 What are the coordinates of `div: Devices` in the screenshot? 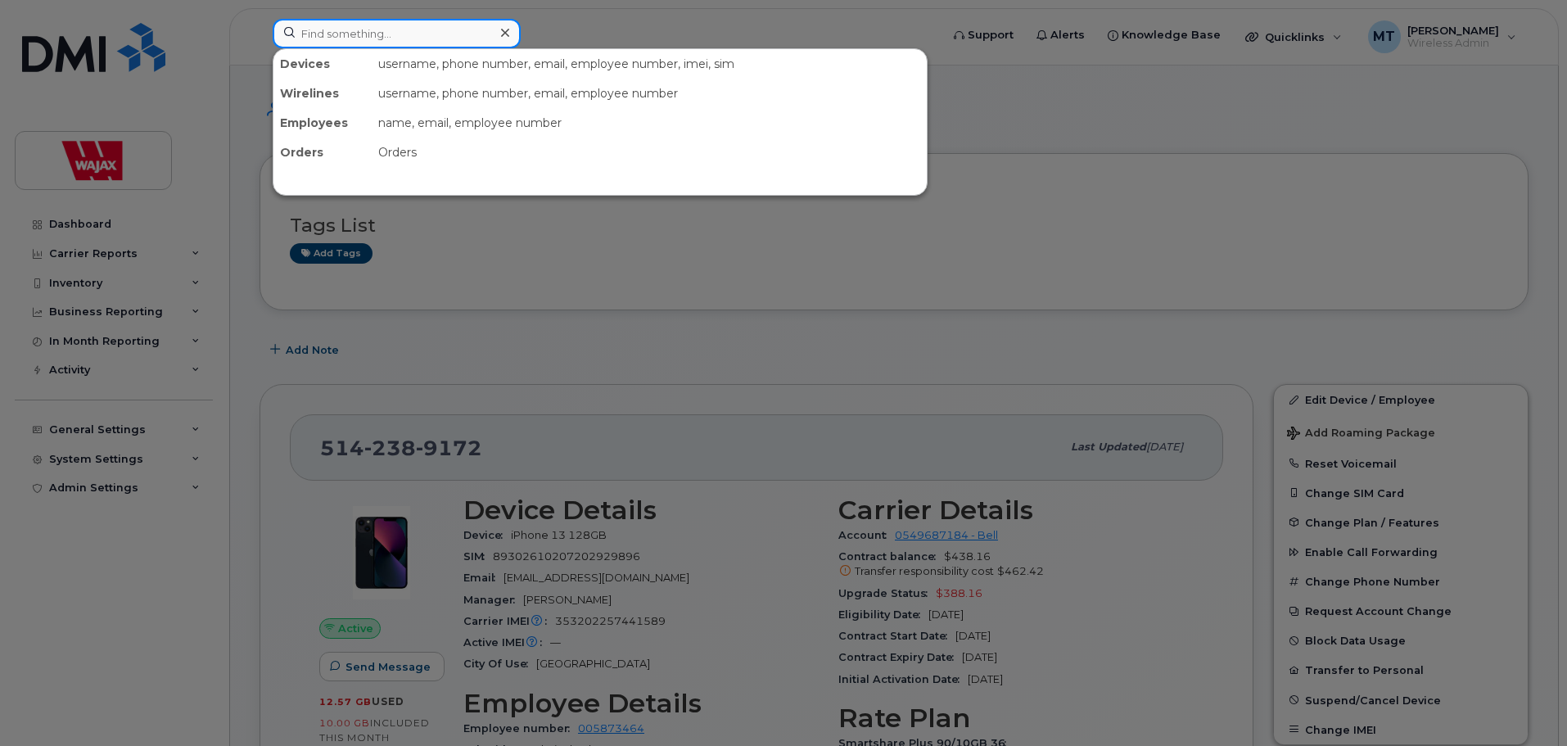 It's located at (323, 64).